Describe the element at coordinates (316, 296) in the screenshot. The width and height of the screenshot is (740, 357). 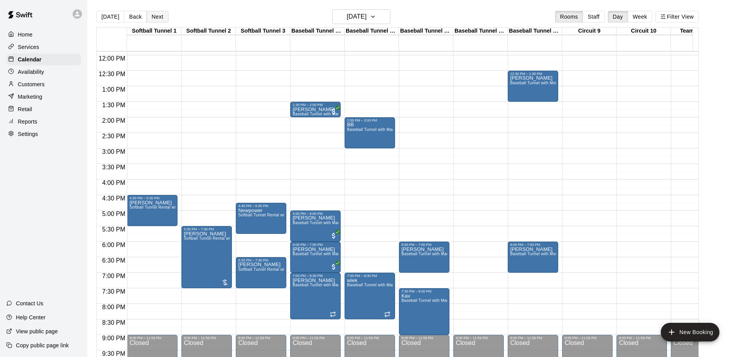
I see `div: 7:00 PM – 8:30 PM: weik` at that location.